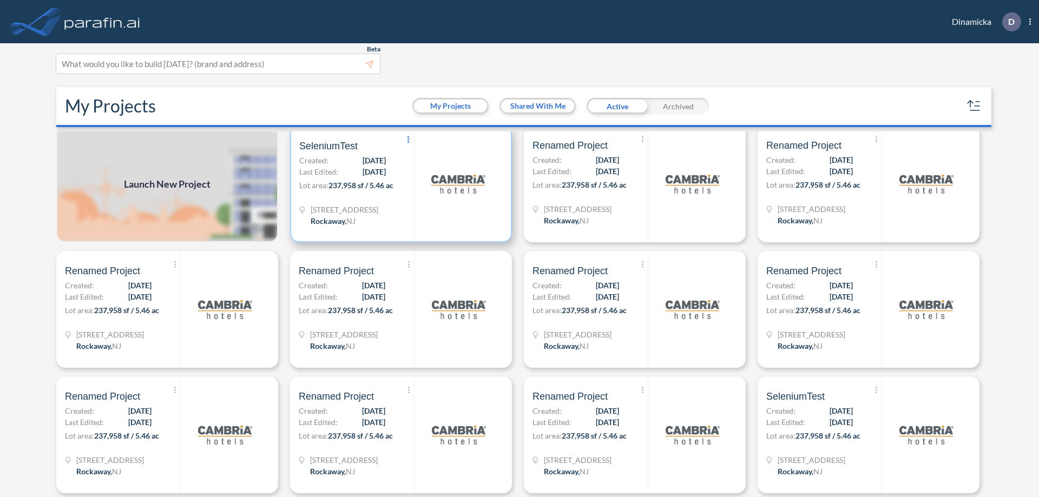 This screenshot has width=1039, height=497. What do you see at coordinates (678, 106) in the screenshot?
I see `div: Archived` at bounding box center [678, 106].